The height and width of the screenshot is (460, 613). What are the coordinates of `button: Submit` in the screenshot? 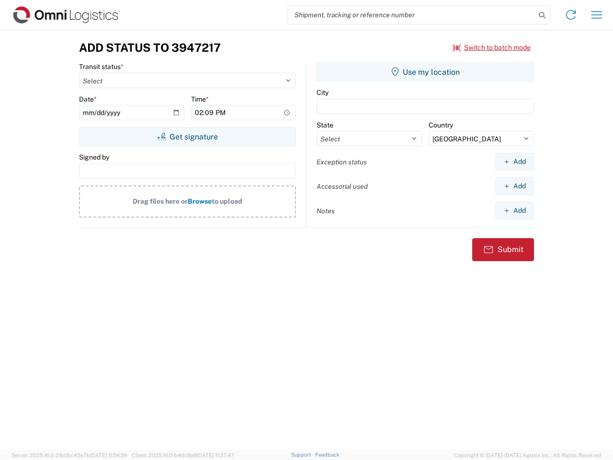 It's located at (503, 250).